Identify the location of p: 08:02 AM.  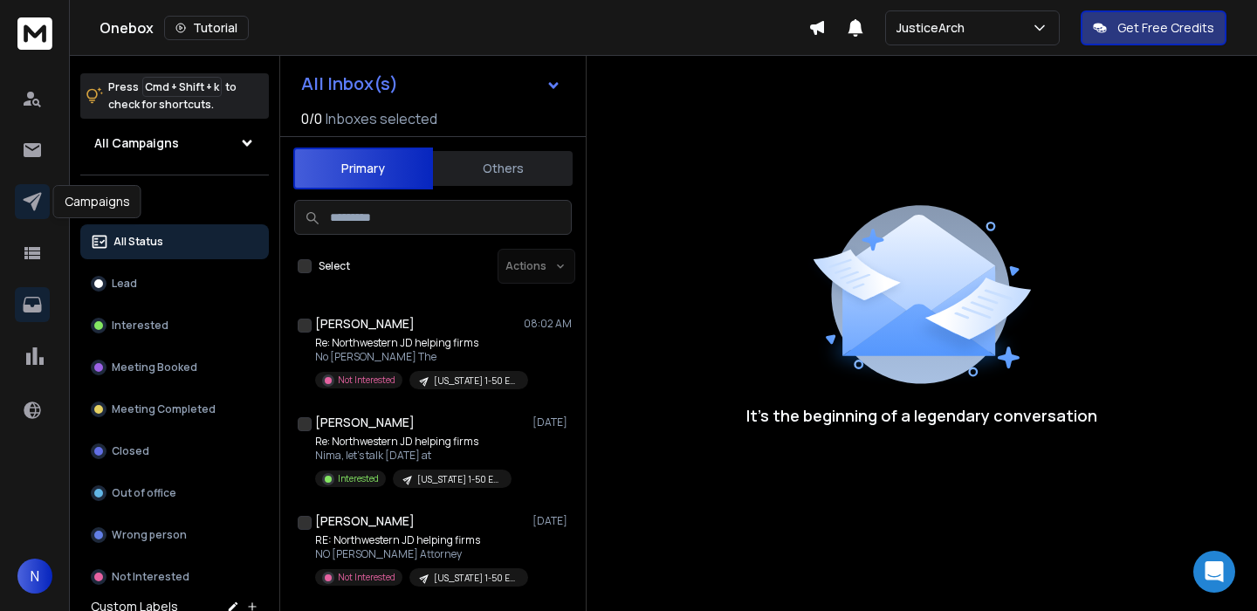
(547, 324).